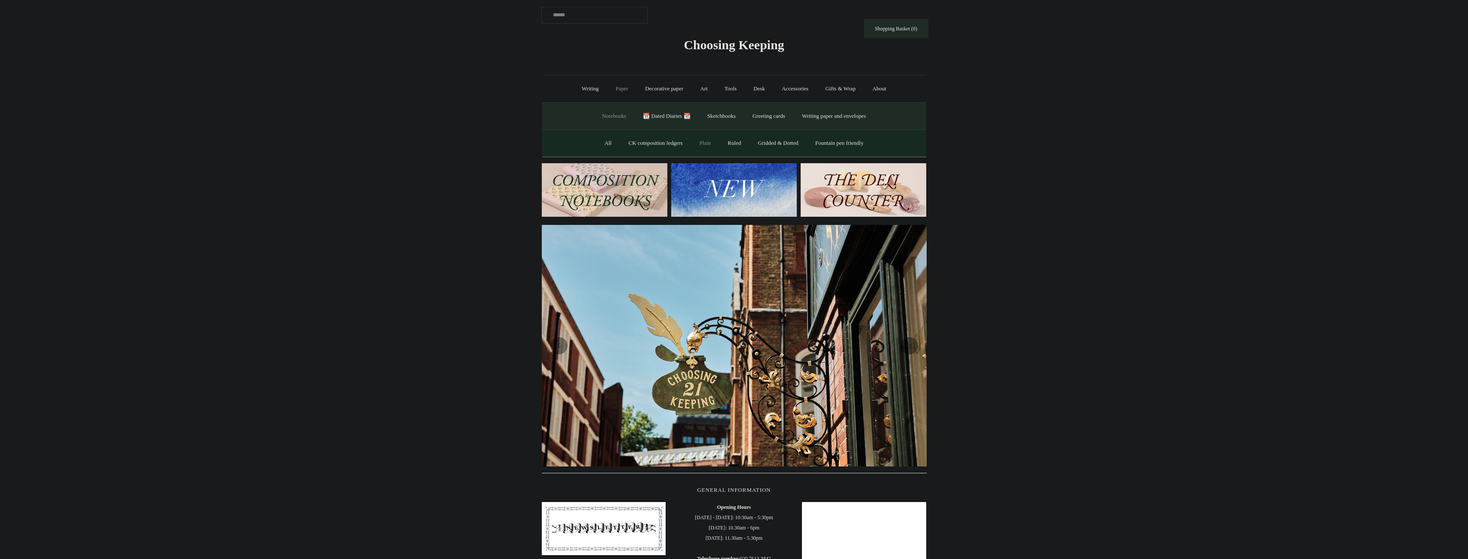 Image resolution: width=1468 pixels, height=559 pixels. What do you see at coordinates (604, 529) in the screenshot?
I see `img: pf-4db91bb9--1305-Newsletter-Button_1200x.jpg` at bounding box center [604, 529].